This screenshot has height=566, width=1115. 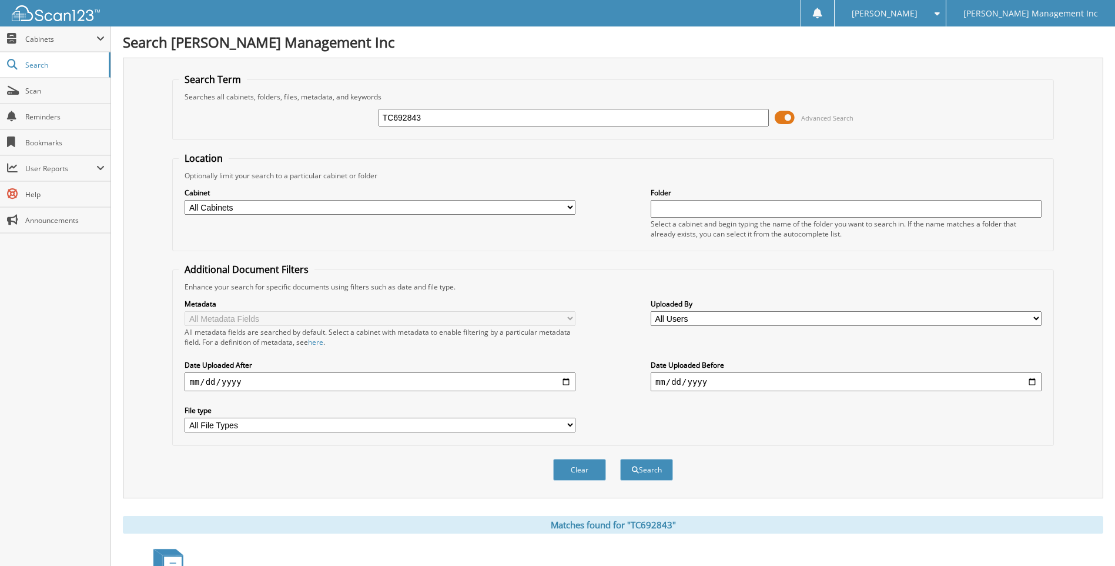 What do you see at coordinates (846, 303) in the screenshot?
I see `label: Uploaded By` at bounding box center [846, 303].